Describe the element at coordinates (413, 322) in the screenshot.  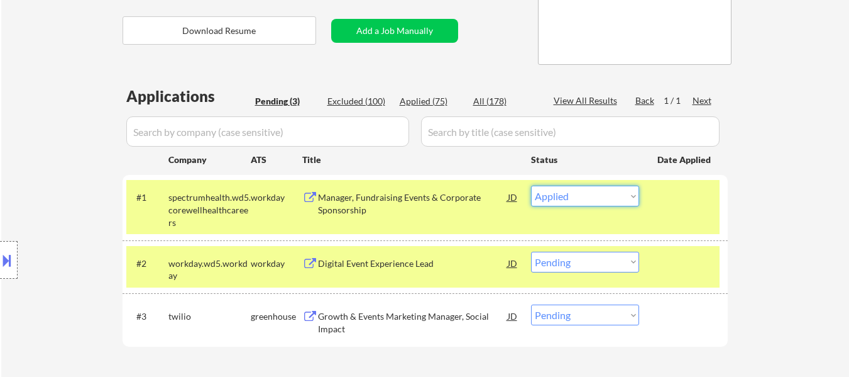
I see `div: Growth & Events Marketing Manager, Social Impact` at that location.